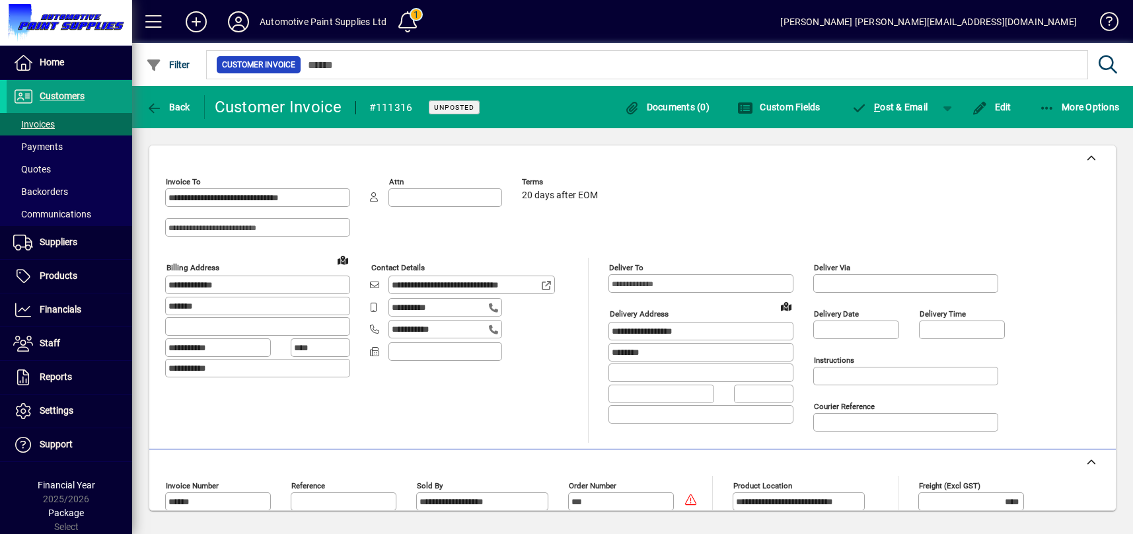 The height and width of the screenshot is (534, 1133). Describe the element at coordinates (991, 107) in the screenshot. I see `button: Edit` at that location.